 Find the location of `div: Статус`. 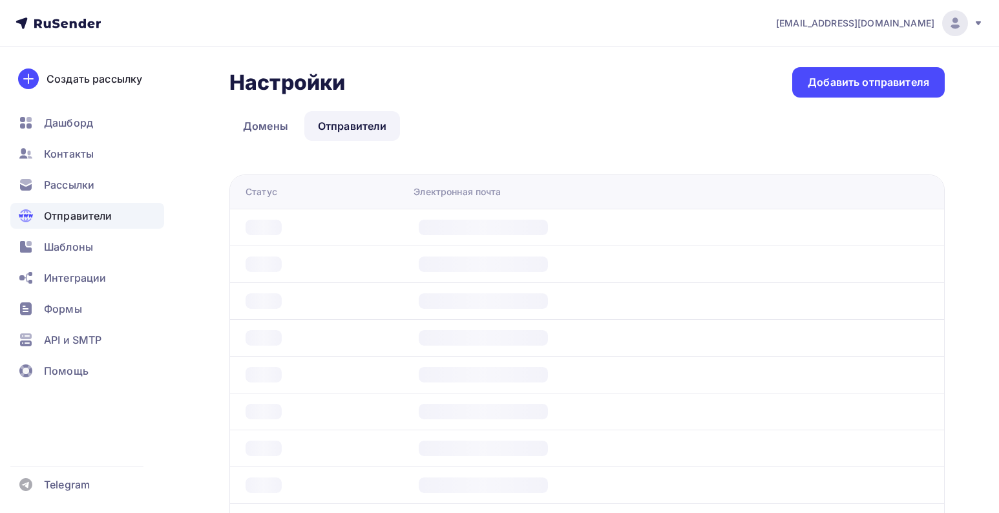

div: Статус is located at coordinates (261, 192).